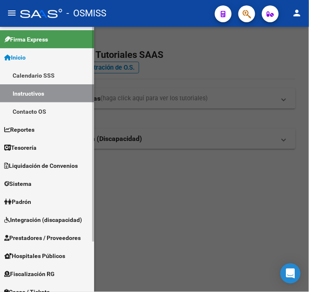  I want to click on span: Fiscalización RG, so click(29, 274).